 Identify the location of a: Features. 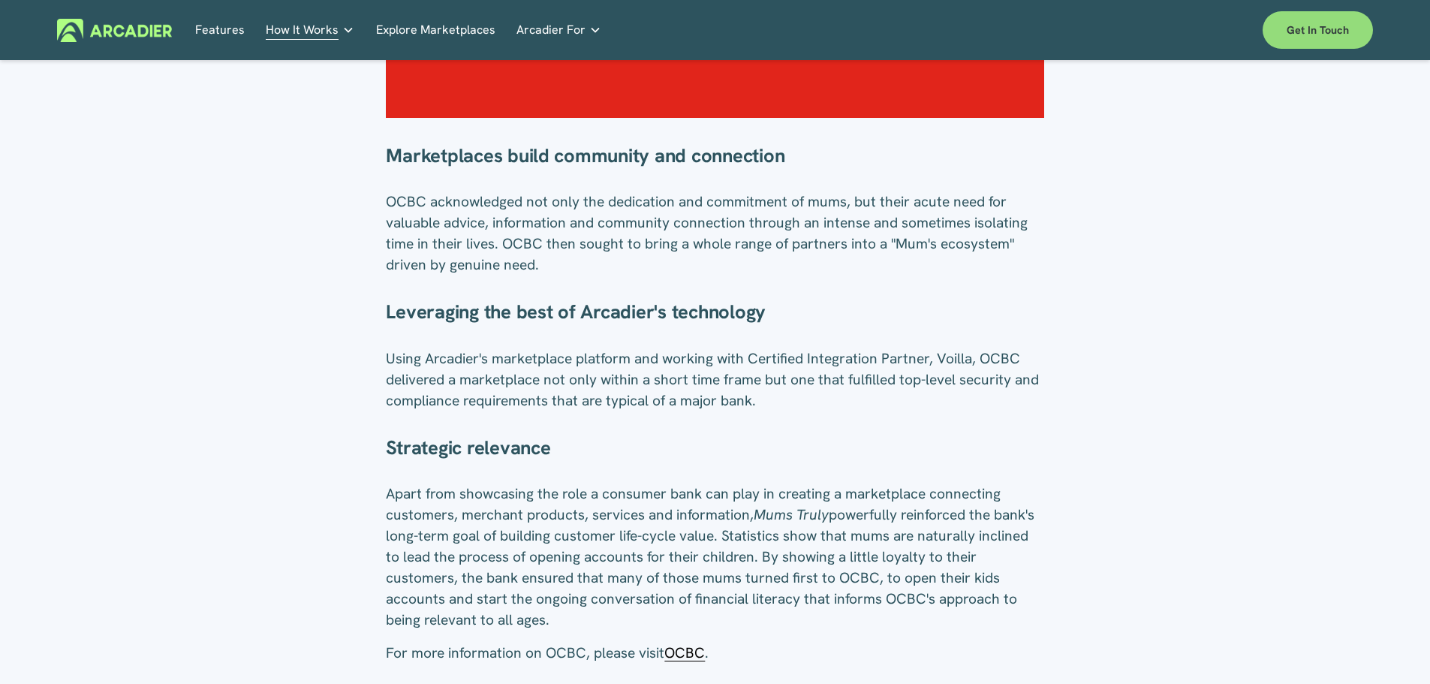
(220, 30).